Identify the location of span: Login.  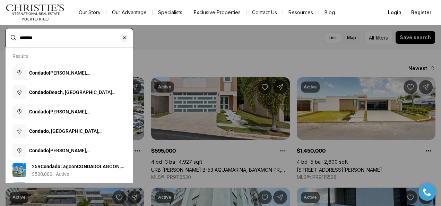
(394, 12).